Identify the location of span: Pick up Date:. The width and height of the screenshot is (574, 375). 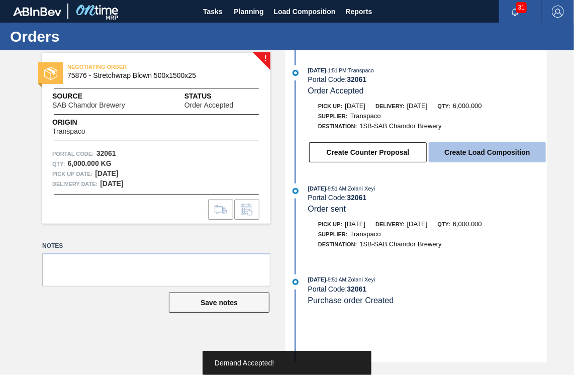
(72, 174).